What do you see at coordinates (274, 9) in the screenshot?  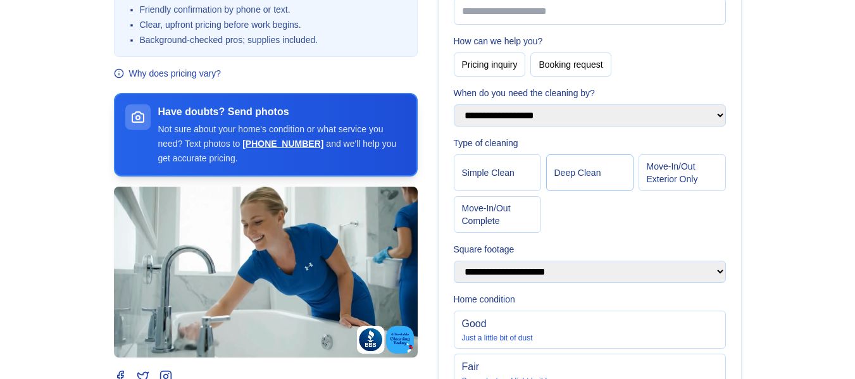 I see `li: Friendly confirmation by phone or text.` at bounding box center [274, 9].